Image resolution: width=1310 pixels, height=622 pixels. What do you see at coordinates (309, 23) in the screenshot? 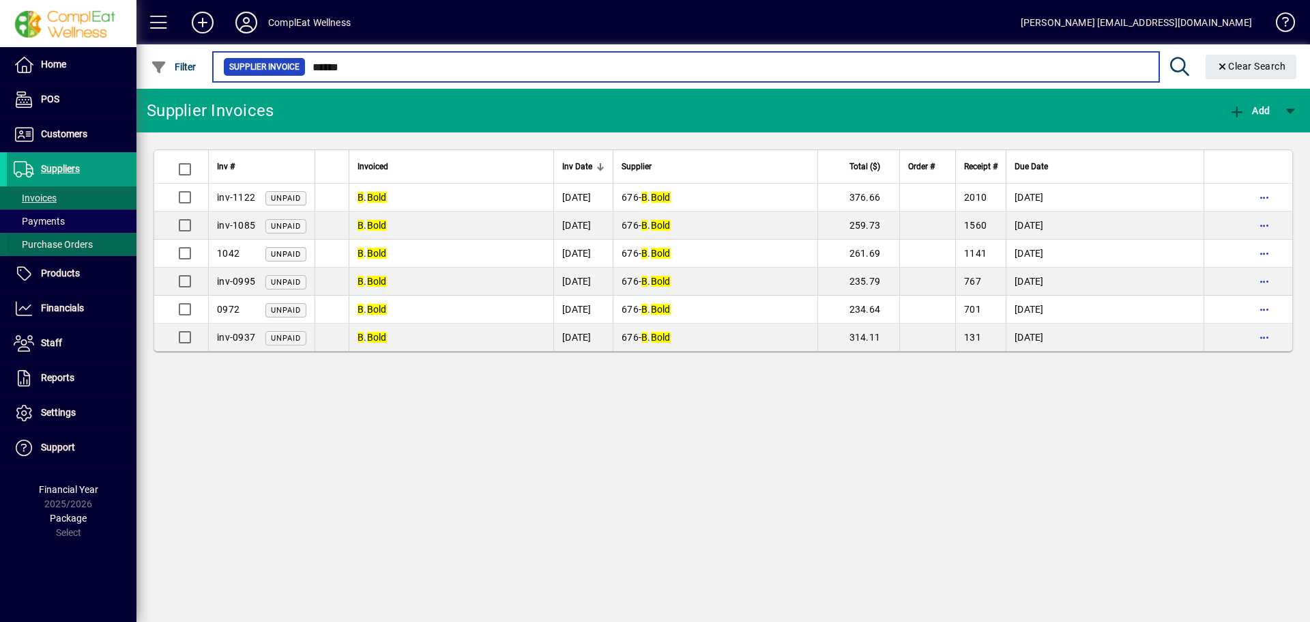
I see `div: ComplEat Wellness` at bounding box center [309, 23].